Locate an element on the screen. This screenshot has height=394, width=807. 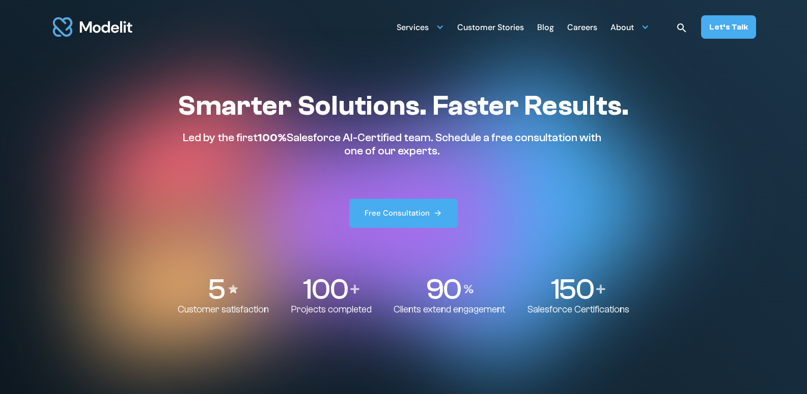
div: Blog is located at coordinates (545, 28).